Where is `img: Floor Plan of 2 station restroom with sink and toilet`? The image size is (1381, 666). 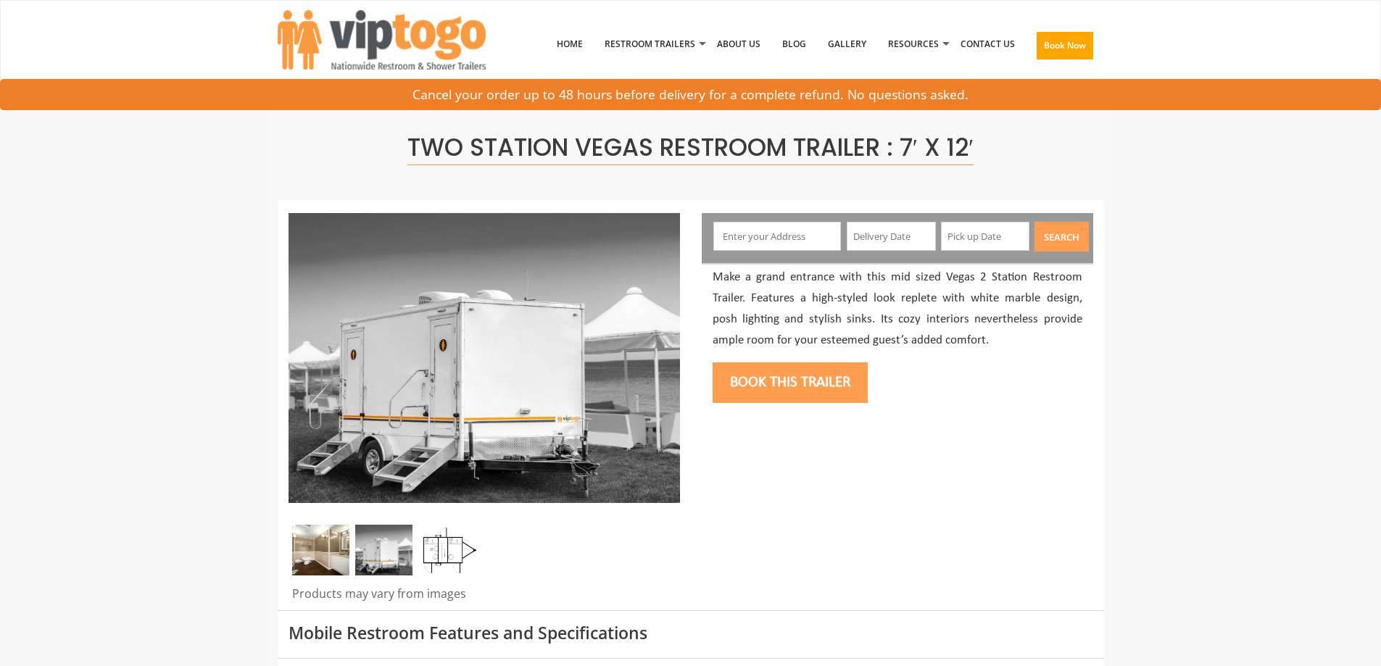
img: Floor Plan of 2 station restroom with sink and toilet is located at coordinates (447, 550).